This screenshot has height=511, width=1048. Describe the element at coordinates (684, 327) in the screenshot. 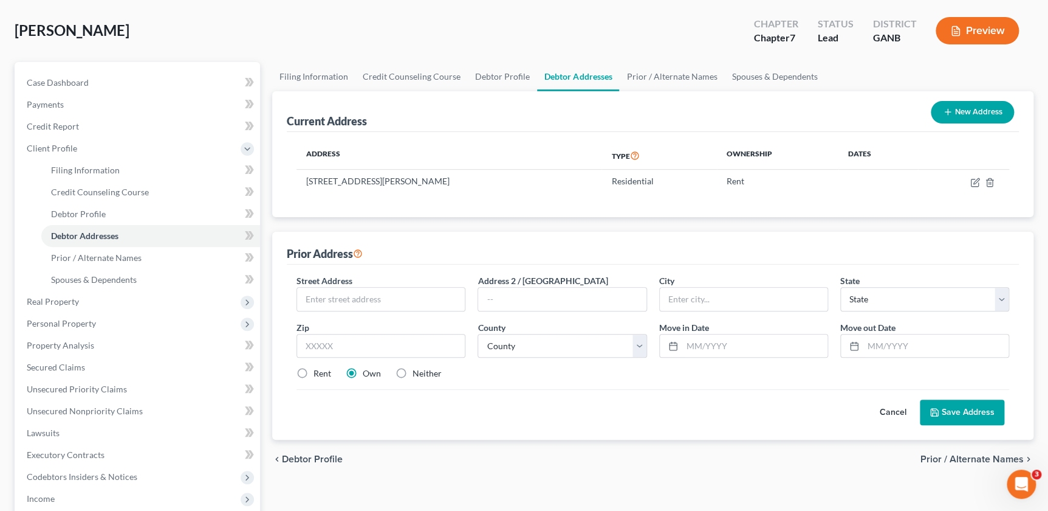

I see `span: Move in Date` at that location.